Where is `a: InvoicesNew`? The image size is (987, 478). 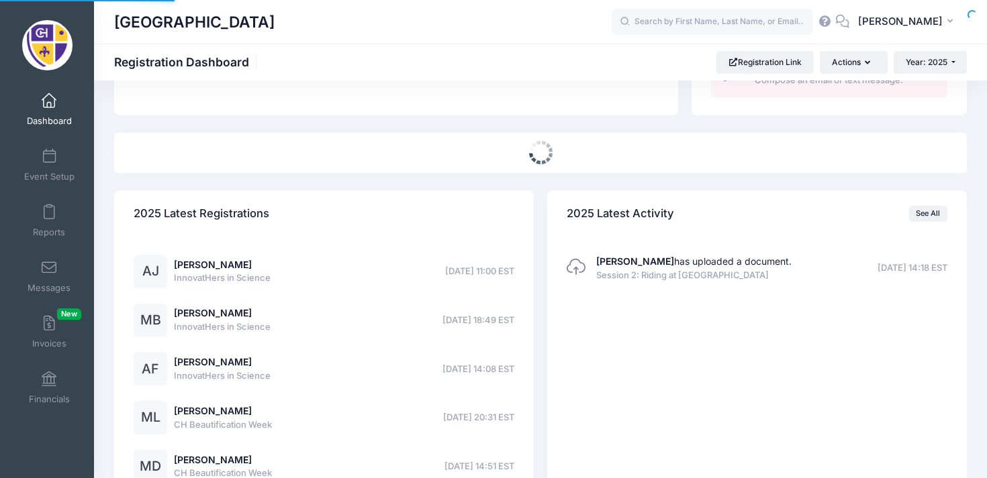
a: InvoicesNew is located at coordinates (49, 332).